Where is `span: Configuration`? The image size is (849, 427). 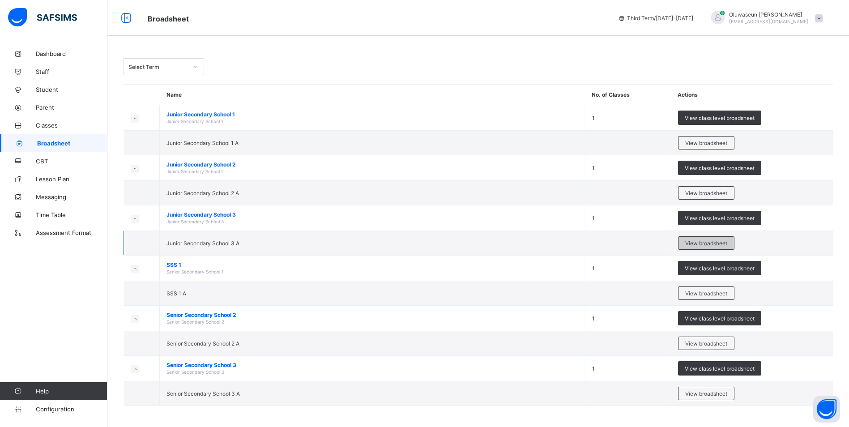
span: Configuration is located at coordinates (71, 409).